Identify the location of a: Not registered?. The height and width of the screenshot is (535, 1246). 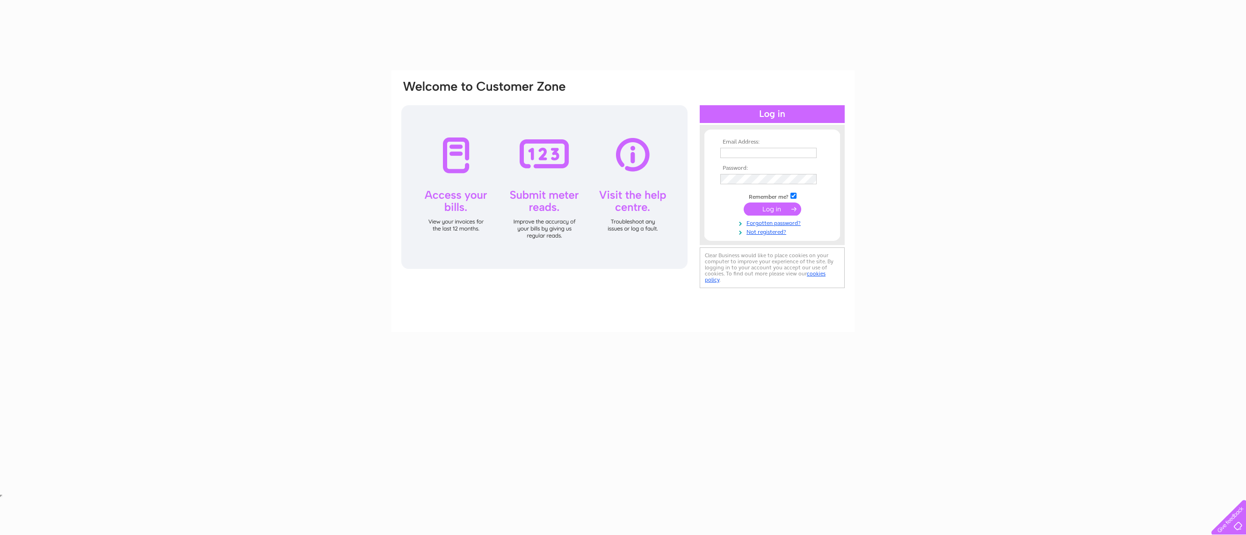
(773, 231).